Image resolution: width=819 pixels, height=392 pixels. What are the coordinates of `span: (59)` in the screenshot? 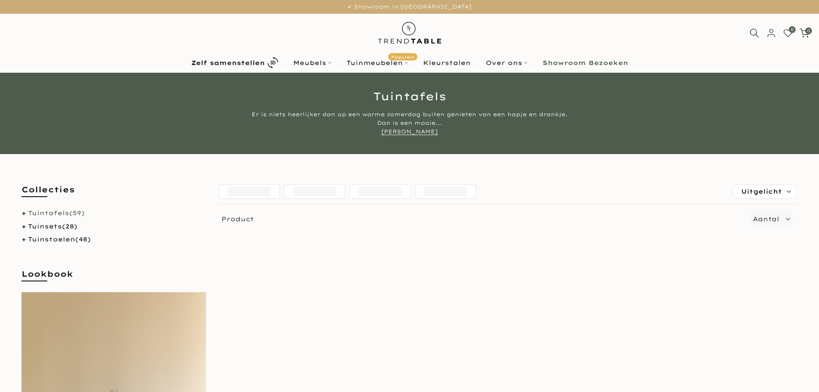 It's located at (77, 213).